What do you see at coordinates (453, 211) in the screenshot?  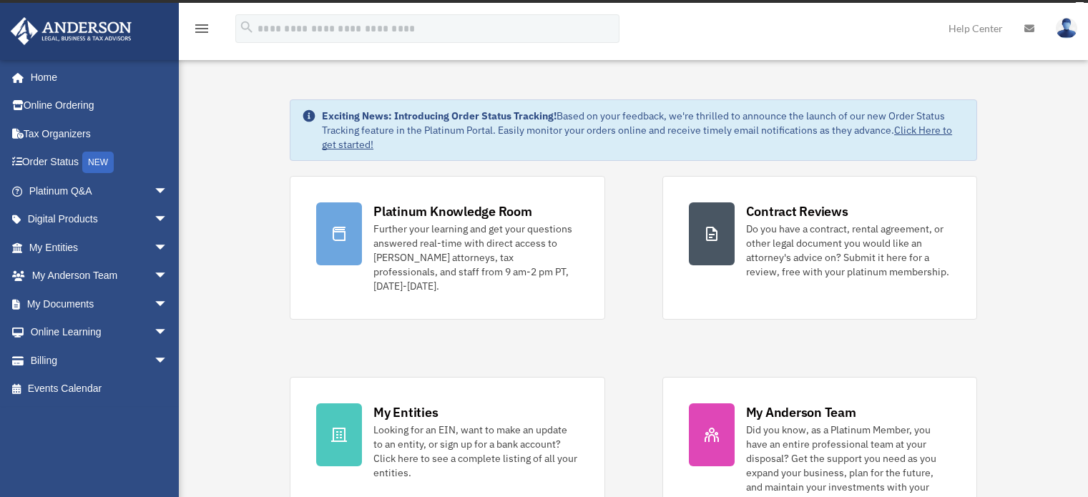 I see `div: Platinum Knowledge Room` at bounding box center [453, 211].